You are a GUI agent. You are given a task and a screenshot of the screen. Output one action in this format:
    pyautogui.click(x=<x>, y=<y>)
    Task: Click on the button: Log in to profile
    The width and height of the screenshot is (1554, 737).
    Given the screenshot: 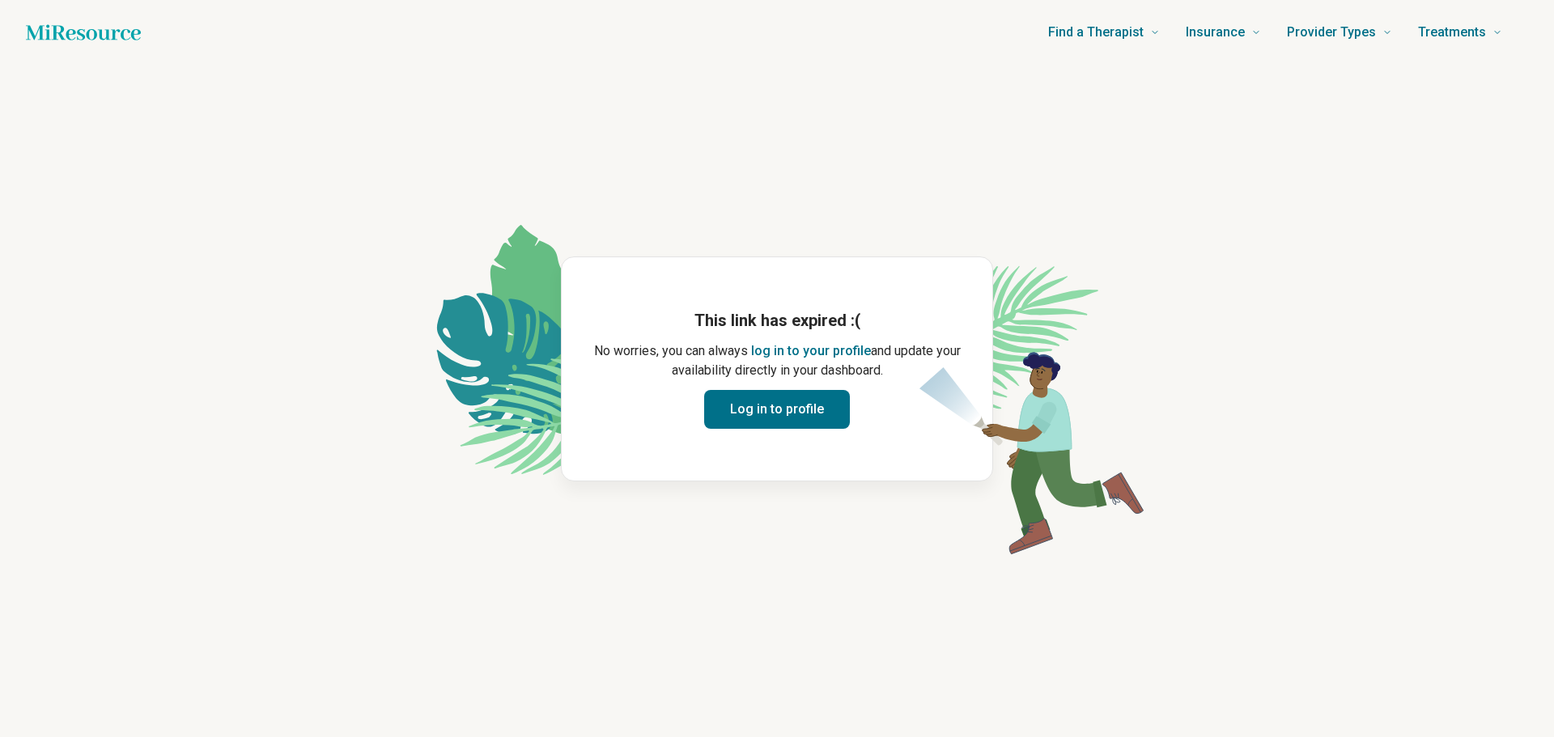 What is the action you would take?
    pyautogui.click(x=777, y=410)
    